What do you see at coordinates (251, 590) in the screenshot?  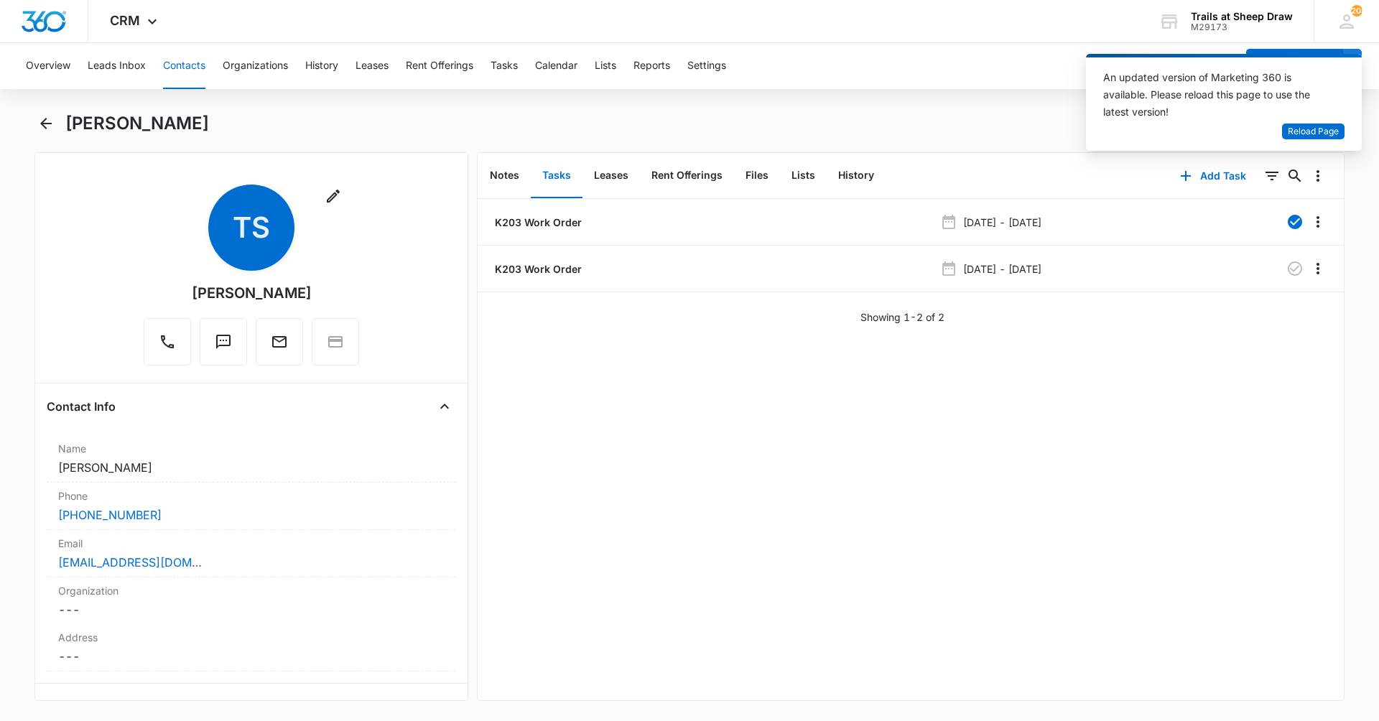 I see `label: Organization` at bounding box center [251, 590].